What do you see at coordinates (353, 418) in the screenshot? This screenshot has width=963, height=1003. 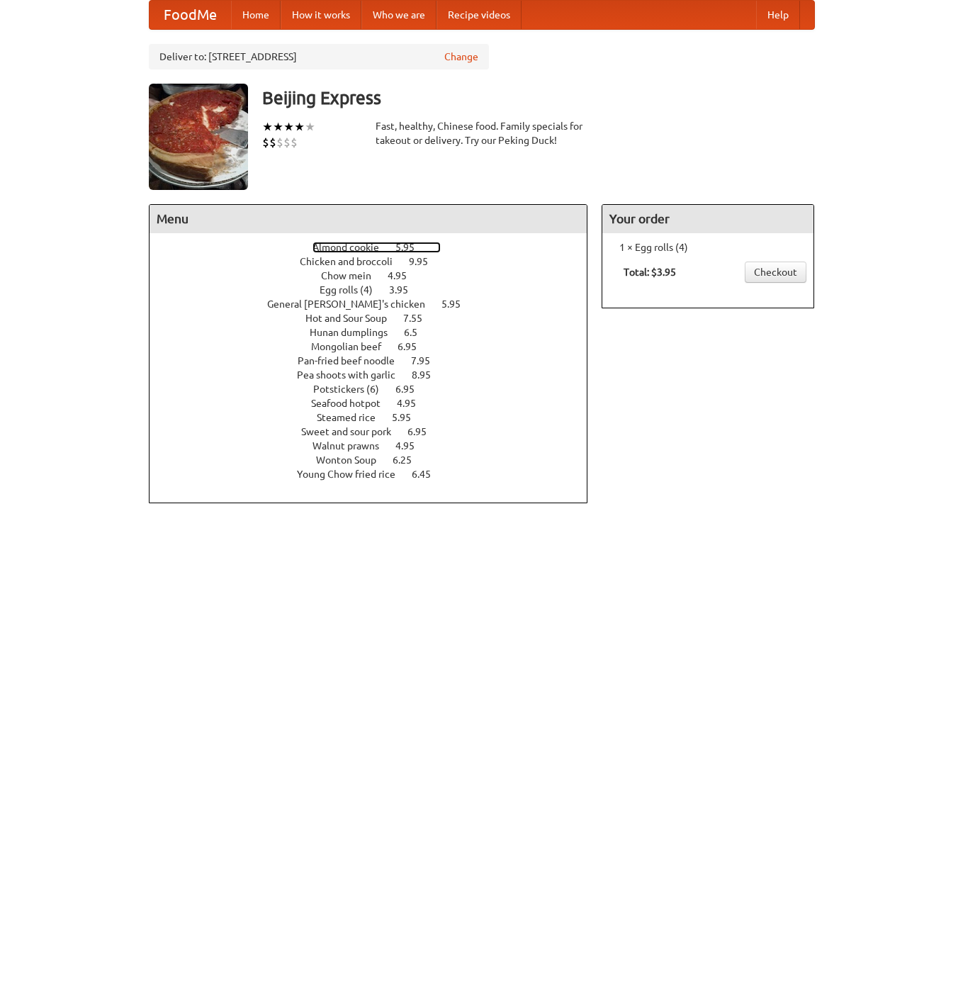 I see `span: Steamed rice` at bounding box center [353, 418].